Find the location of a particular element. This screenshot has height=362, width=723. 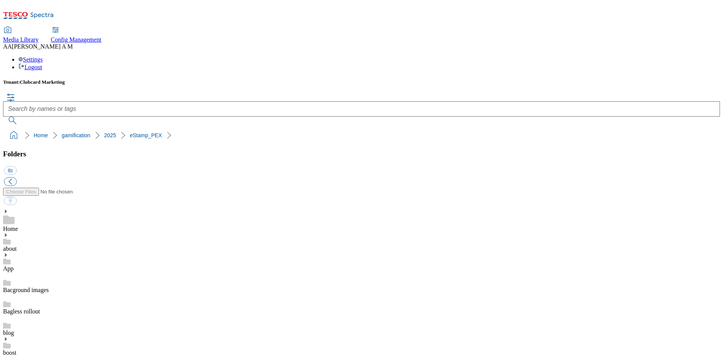

a: Config Management is located at coordinates (76, 35).